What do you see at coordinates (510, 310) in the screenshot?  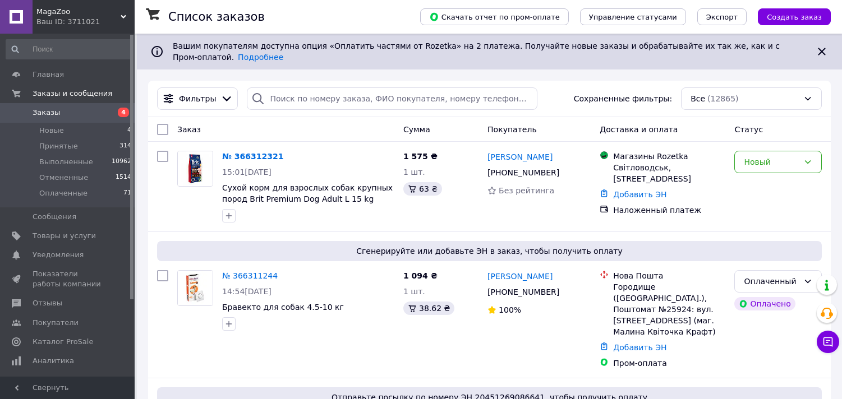 I see `span: 100%` at bounding box center [510, 310].